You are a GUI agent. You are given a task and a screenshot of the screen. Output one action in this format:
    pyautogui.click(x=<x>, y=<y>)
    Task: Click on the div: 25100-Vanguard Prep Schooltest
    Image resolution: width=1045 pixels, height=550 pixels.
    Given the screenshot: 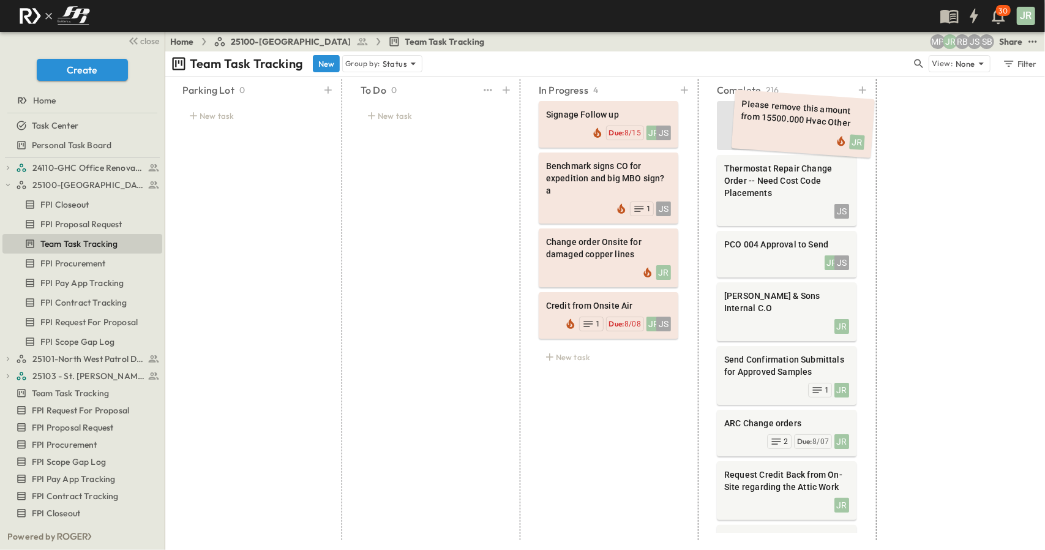 What is the action you would take?
    pyautogui.click(x=82, y=185)
    